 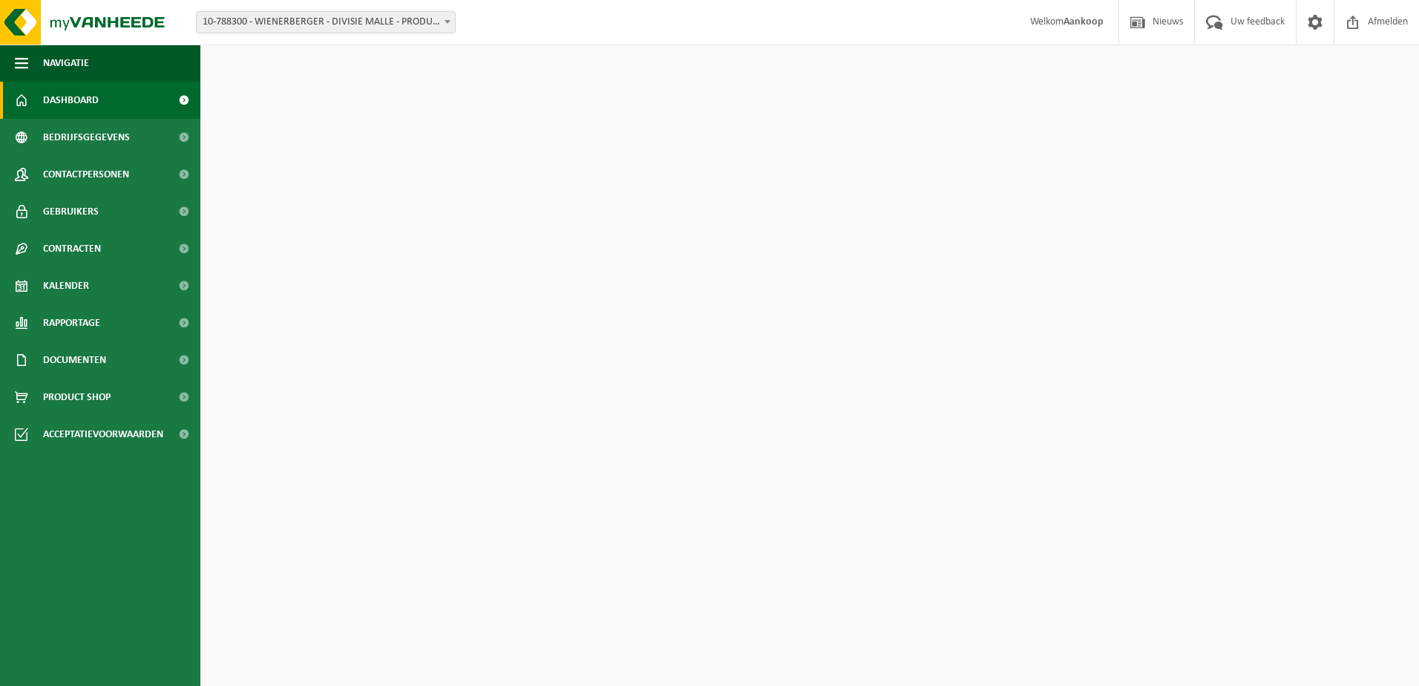 What do you see at coordinates (72, 249) in the screenshot?
I see `span: Contracten` at bounding box center [72, 249].